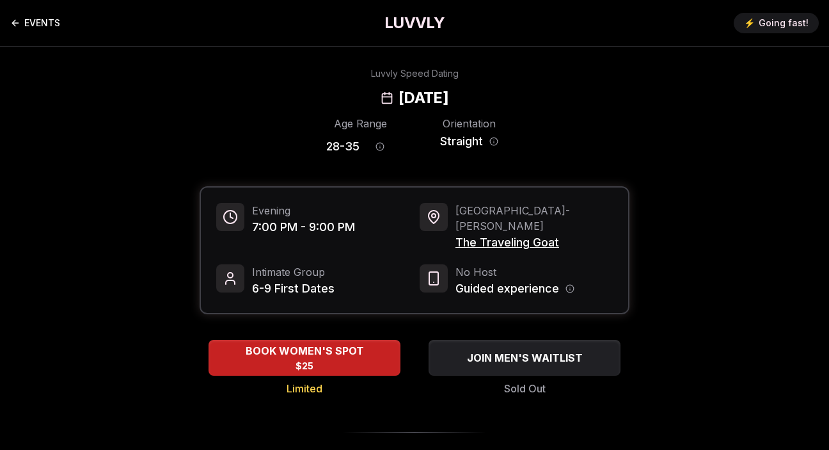 The image size is (829, 450). I want to click on a: Back to events, so click(35, 23).